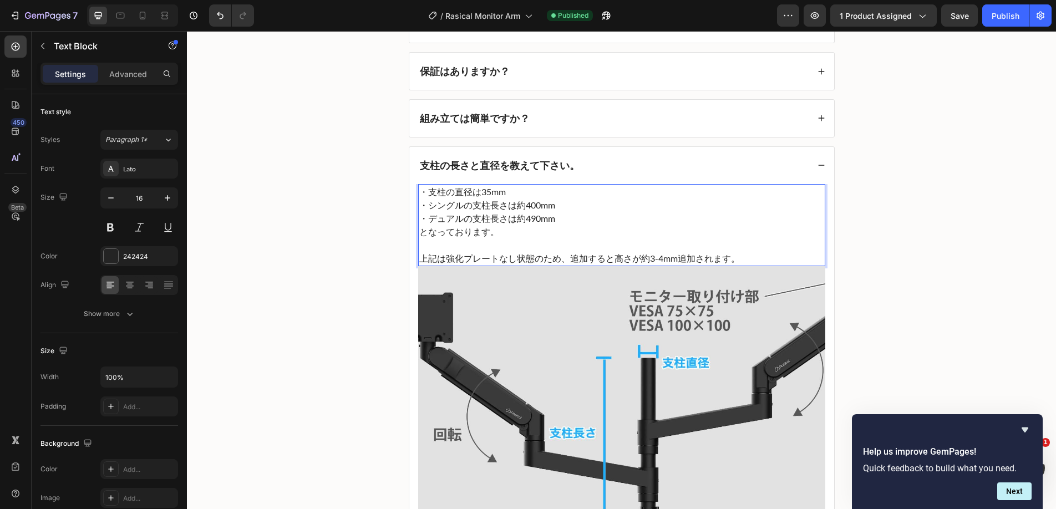 This screenshot has width=1056, height=509. I want to click on p: ・デュアルの支柱長さは約490mm, so click(435, 187).